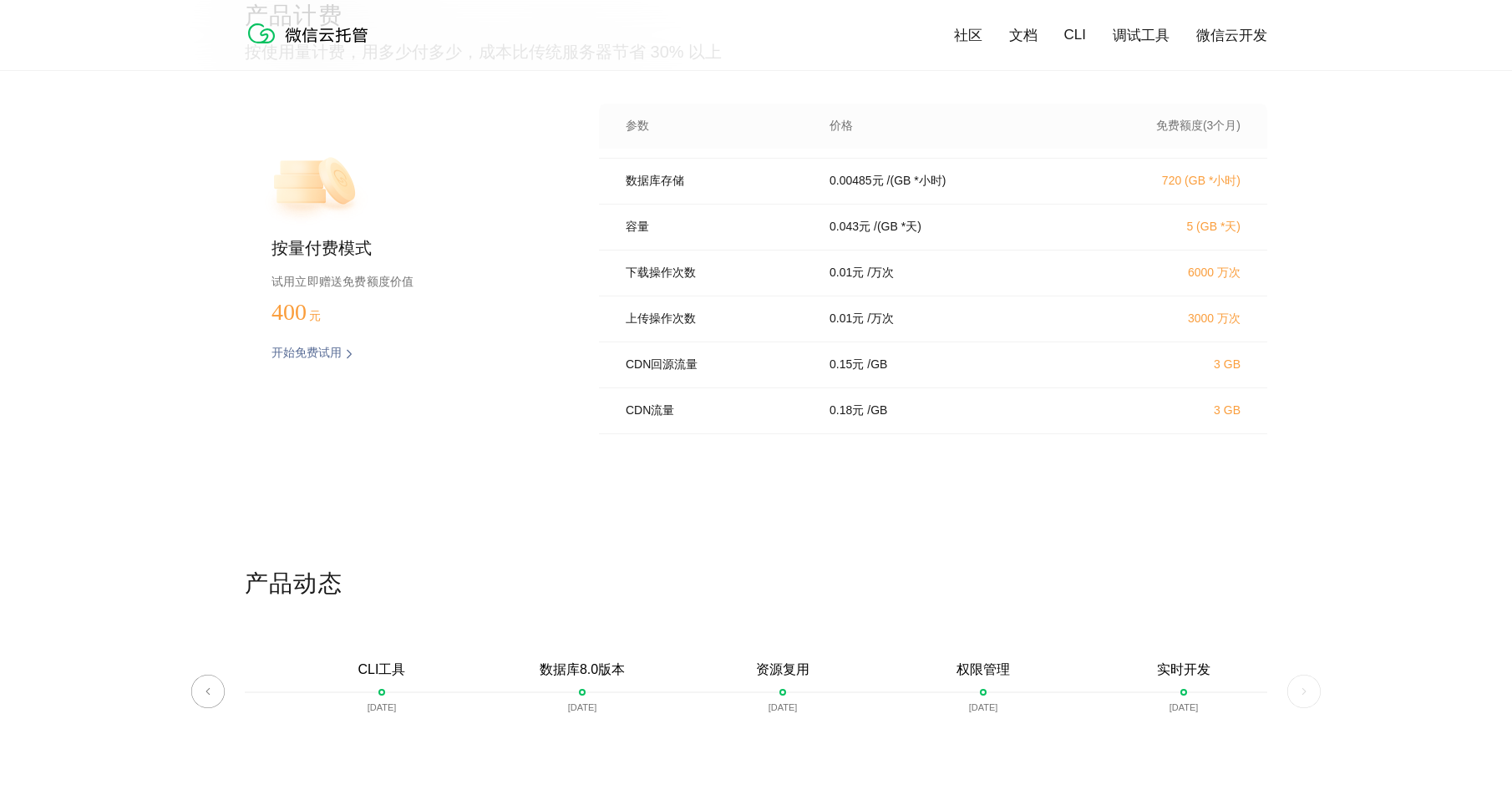  Describe the element at coordinates (314, 313) in the screenshot. I see `p: 400` at that location.